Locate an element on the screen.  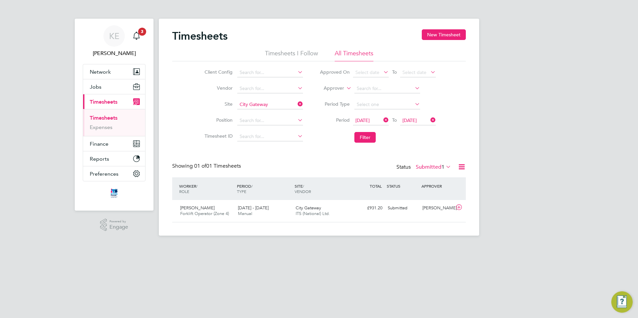
span: TOTAL is located at coordinates (376, 186).